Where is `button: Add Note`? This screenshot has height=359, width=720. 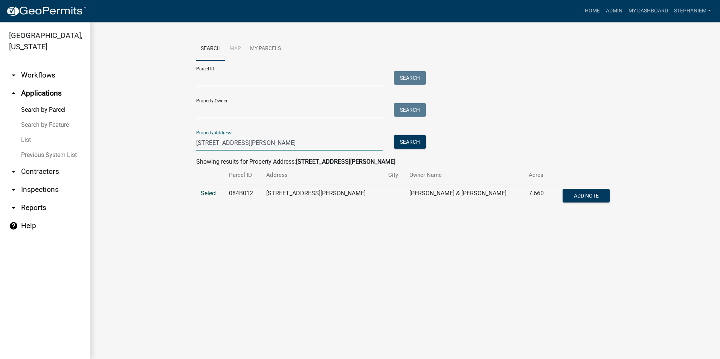 button: Add Note is located at coordinates (586, 196).